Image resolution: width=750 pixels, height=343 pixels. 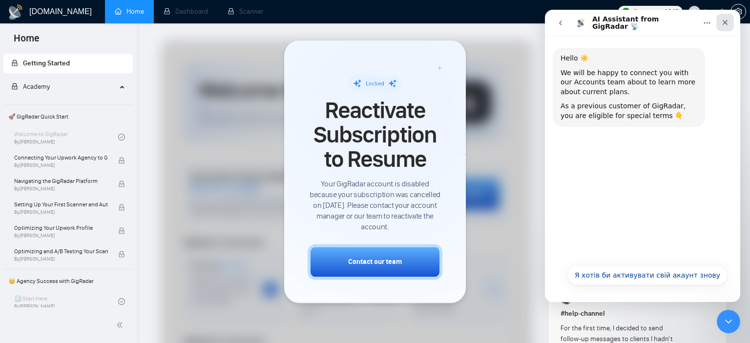 I want to click on img: Profile image for AI Assistant from GigRadar 📡, so click(x=36, y=13).